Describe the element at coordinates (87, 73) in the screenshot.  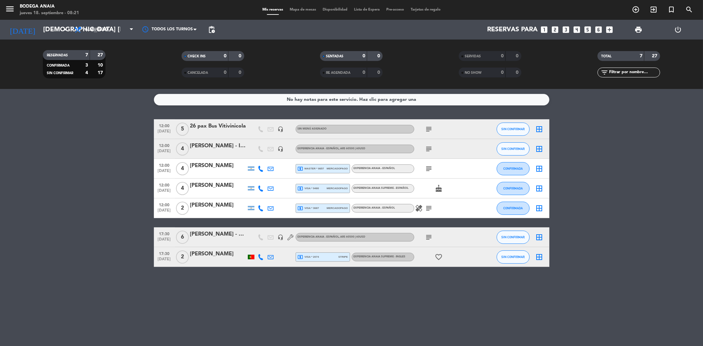
I see `strong: 4` at that location.